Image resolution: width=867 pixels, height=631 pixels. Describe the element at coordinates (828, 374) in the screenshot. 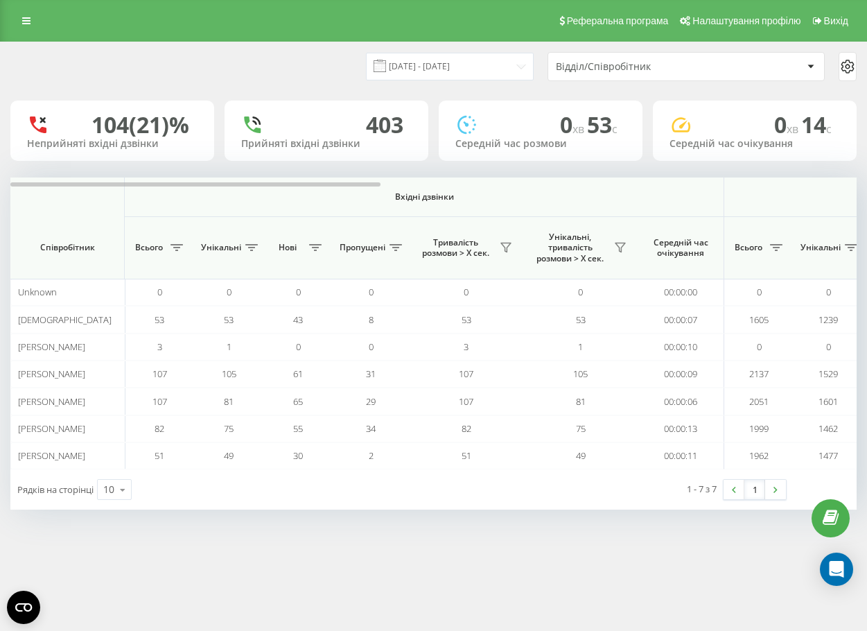

I see `span: 1529` at that location.